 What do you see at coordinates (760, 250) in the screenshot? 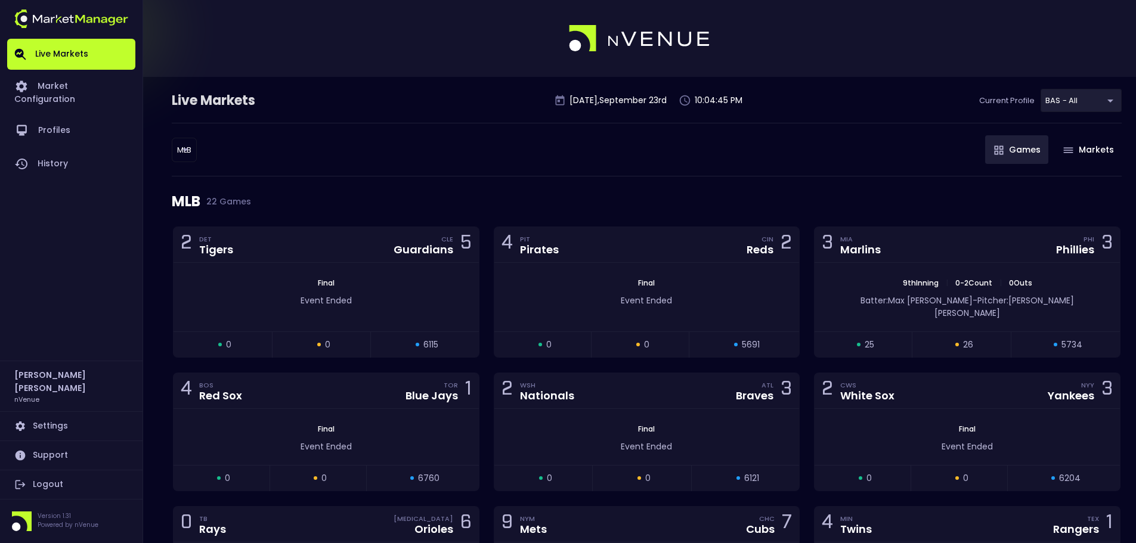
I see `div: Reds` at bounding box center [760, 250].